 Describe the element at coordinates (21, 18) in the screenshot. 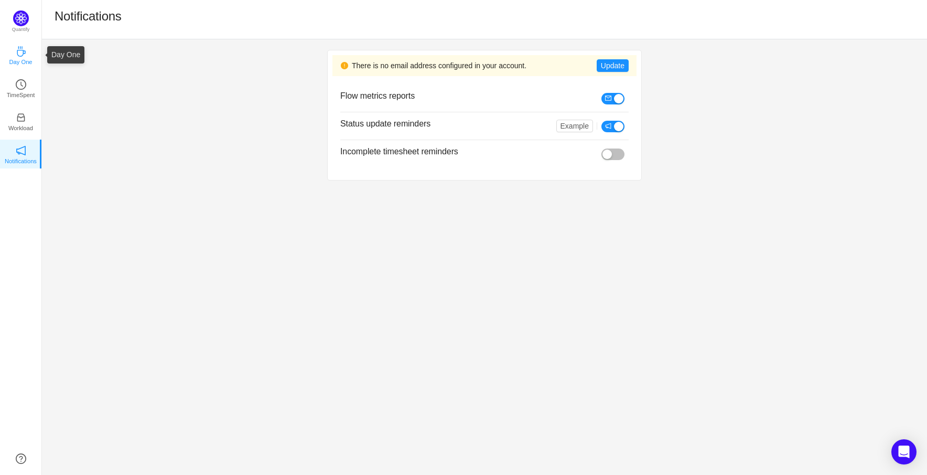

I see `img: Quantify` at that location.